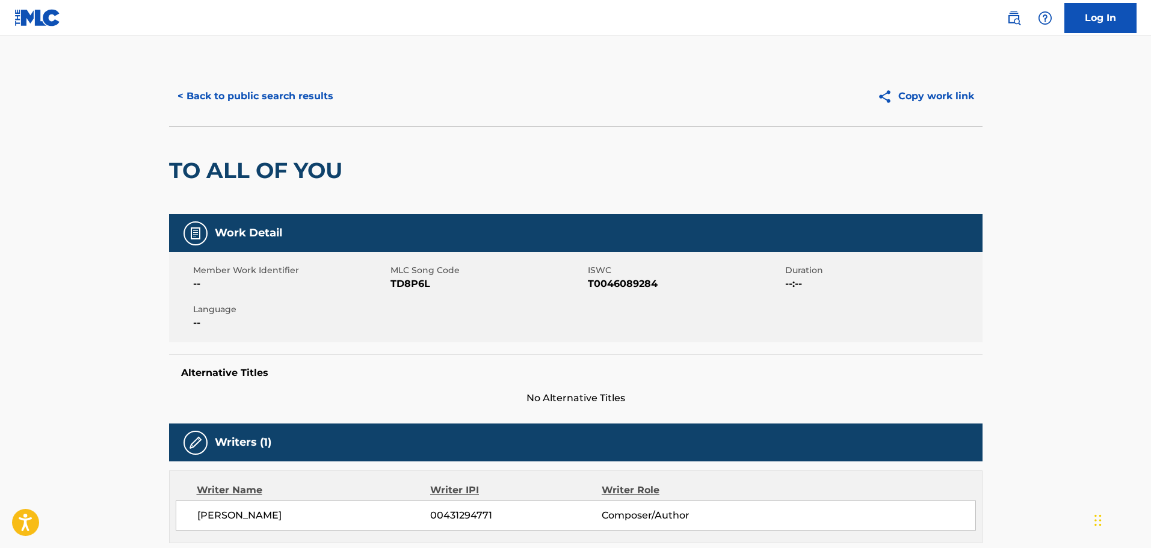  I want to click on button: < Back to public search results, so click(255, 96).